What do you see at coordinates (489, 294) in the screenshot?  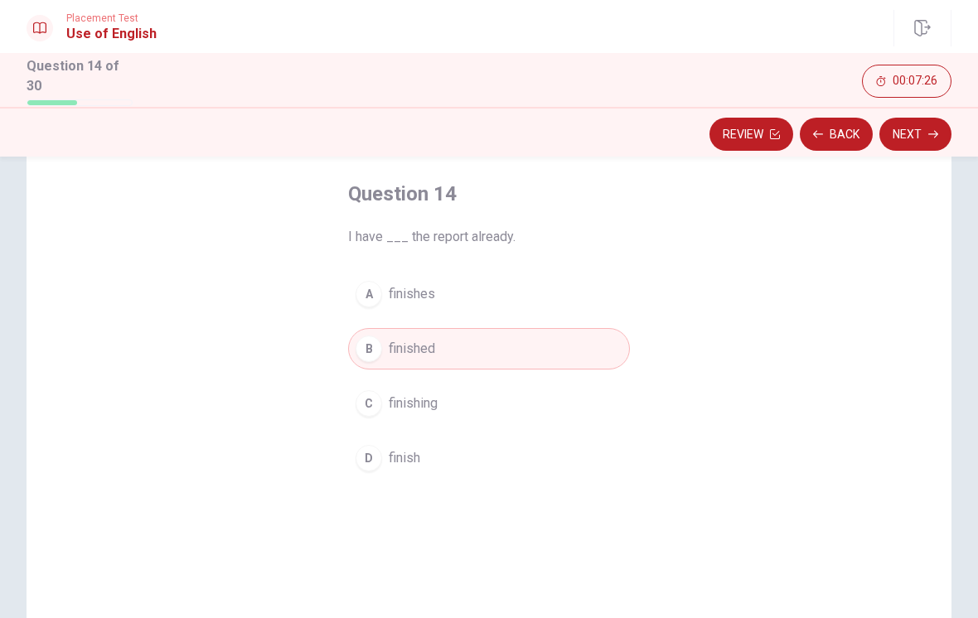 I see `button: Afinishes` at bounding box center [489, 294].